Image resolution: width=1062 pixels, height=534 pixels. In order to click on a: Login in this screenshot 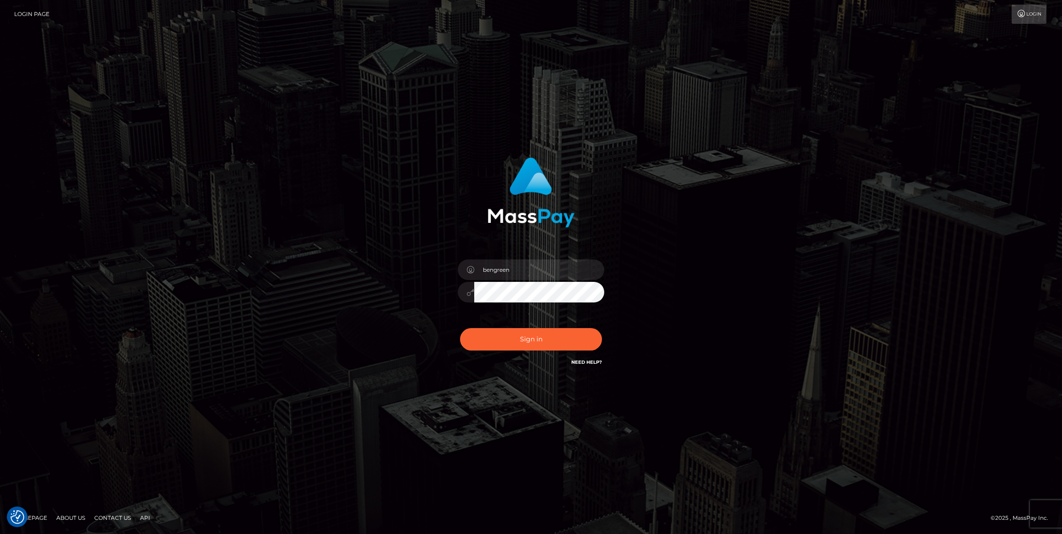, I will do `click(1029, 14)`.